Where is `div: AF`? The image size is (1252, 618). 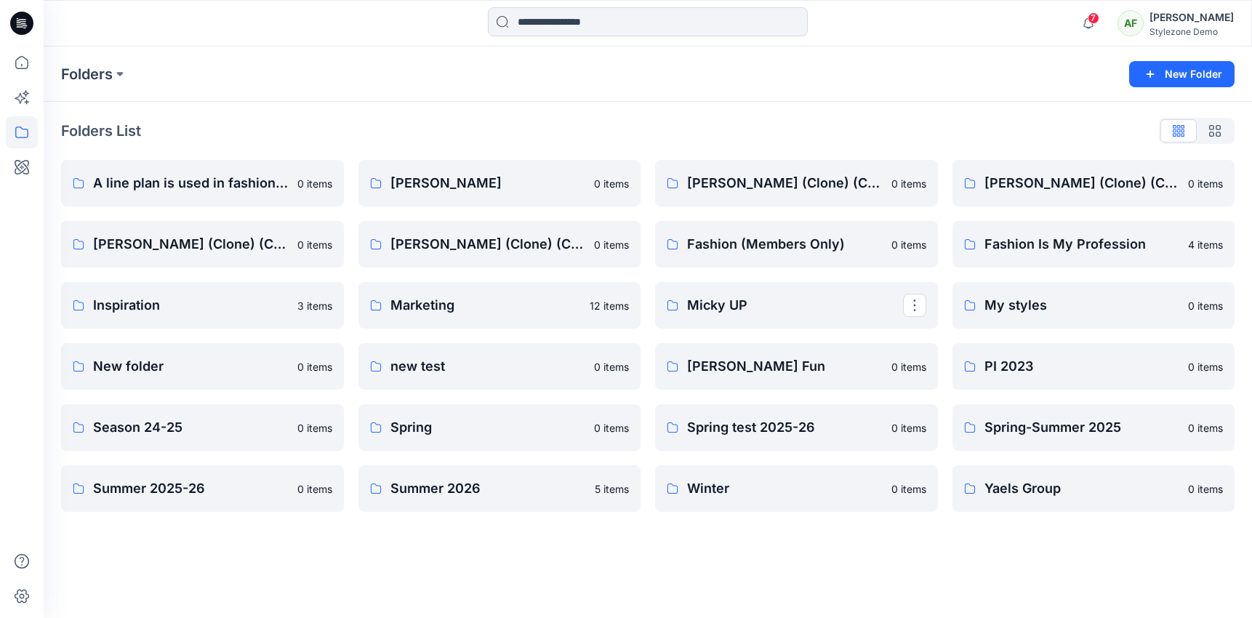 div: AF is located at coordinates (1130, 23).